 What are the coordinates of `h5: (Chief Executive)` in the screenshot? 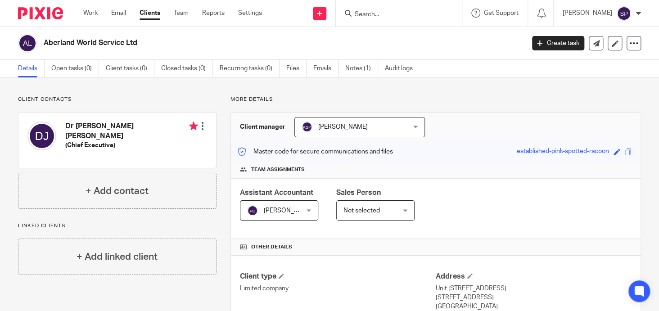 It's located at (131, 145).